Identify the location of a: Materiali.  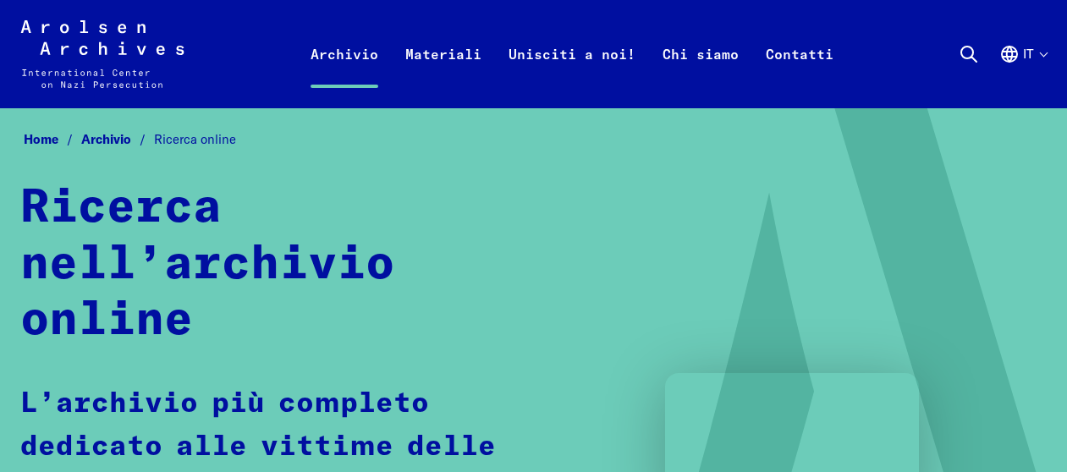
(443, 74).